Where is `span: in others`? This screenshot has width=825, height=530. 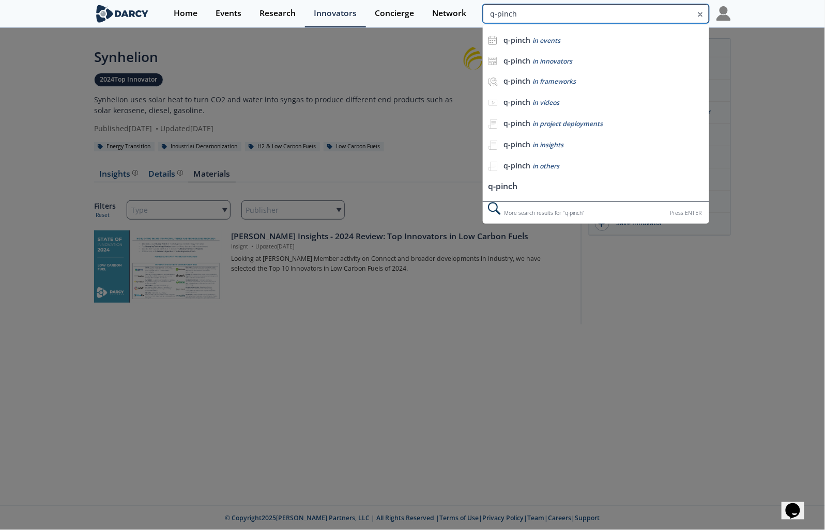 span: in others is located at coordinates (546, 166).